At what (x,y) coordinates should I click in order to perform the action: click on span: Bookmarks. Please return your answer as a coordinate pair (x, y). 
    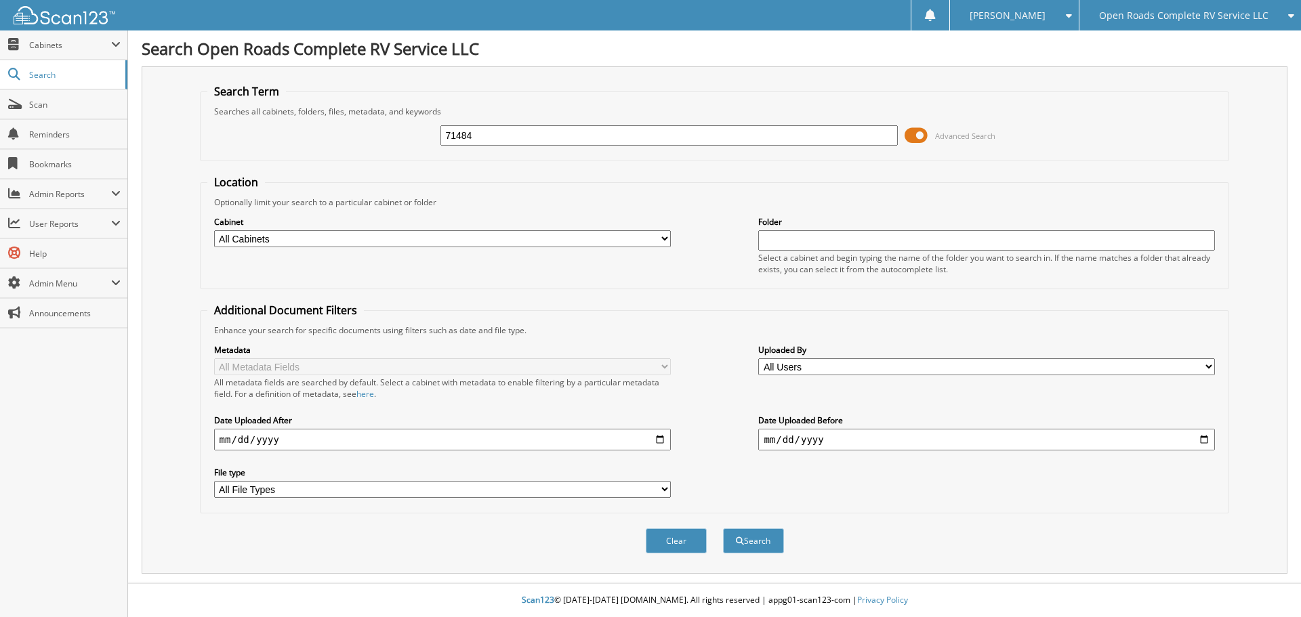
    Looking at the image, I should click on (75, 164).